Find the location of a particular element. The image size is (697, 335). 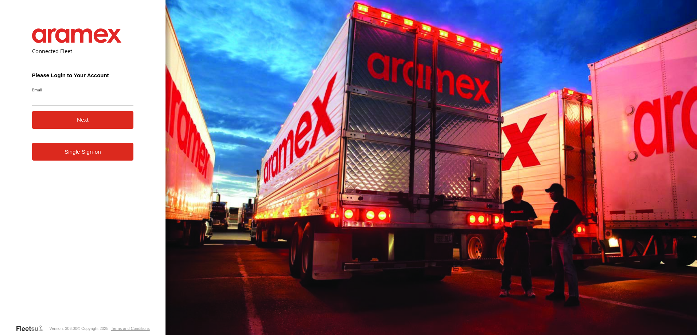

button: Next is located at coordinates (83, 120).